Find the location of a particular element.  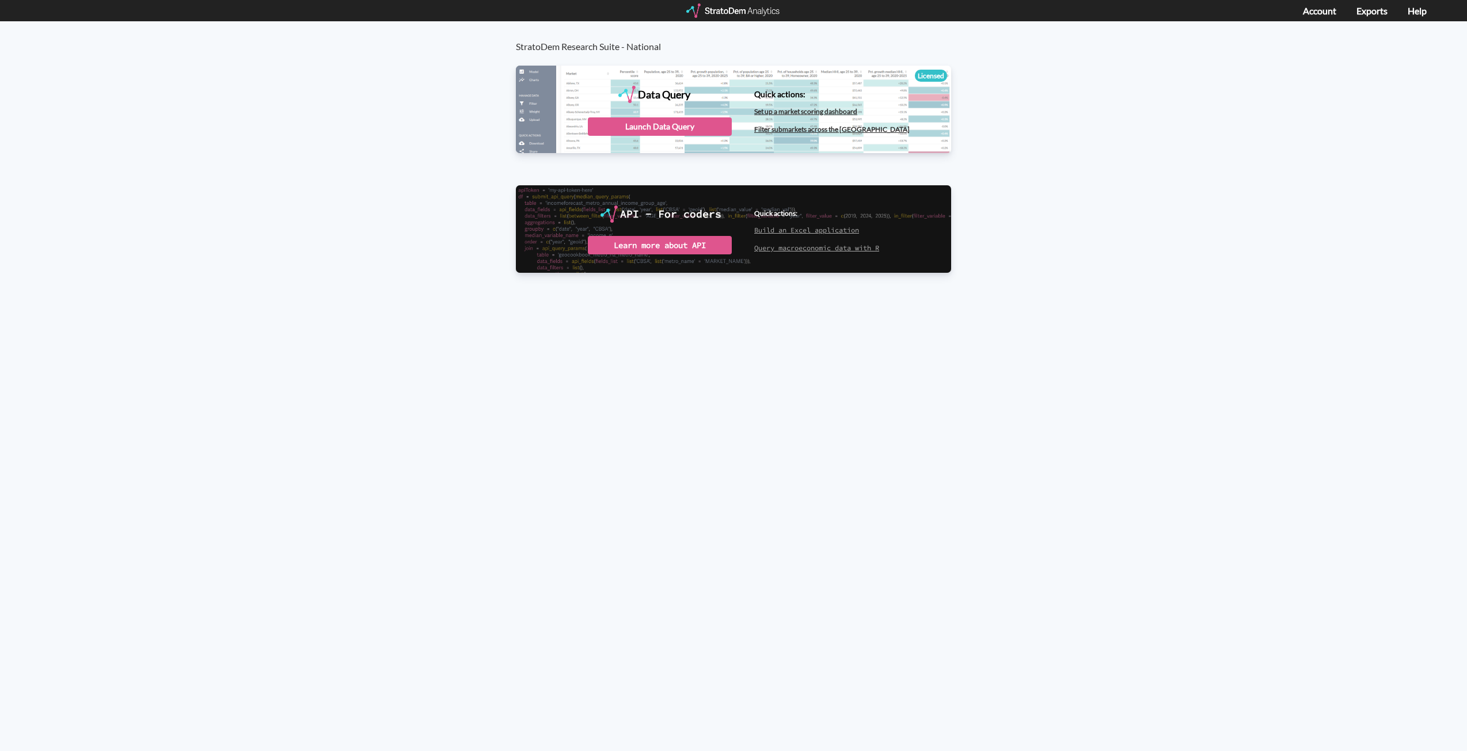

a: Exports is located at coordinates (1372, 10).